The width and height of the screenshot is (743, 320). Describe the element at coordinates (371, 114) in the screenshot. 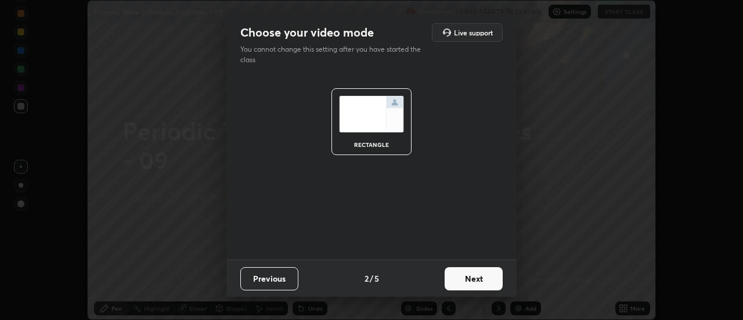

I see `img: normalScreenIcon.ae25ed63.svg` at that location.